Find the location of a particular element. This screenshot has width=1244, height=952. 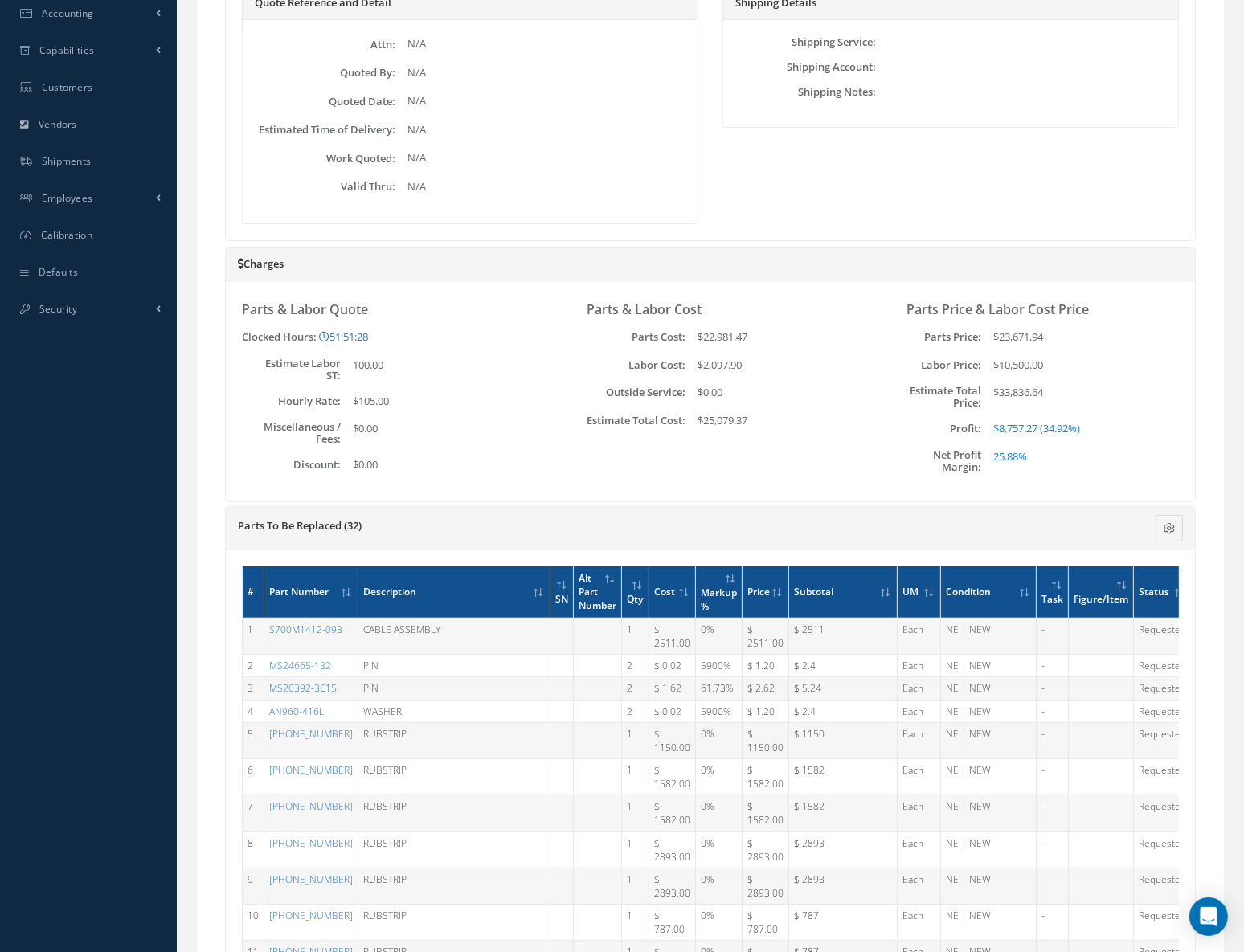

span: Capabilities is located at coordinates (66, 50).